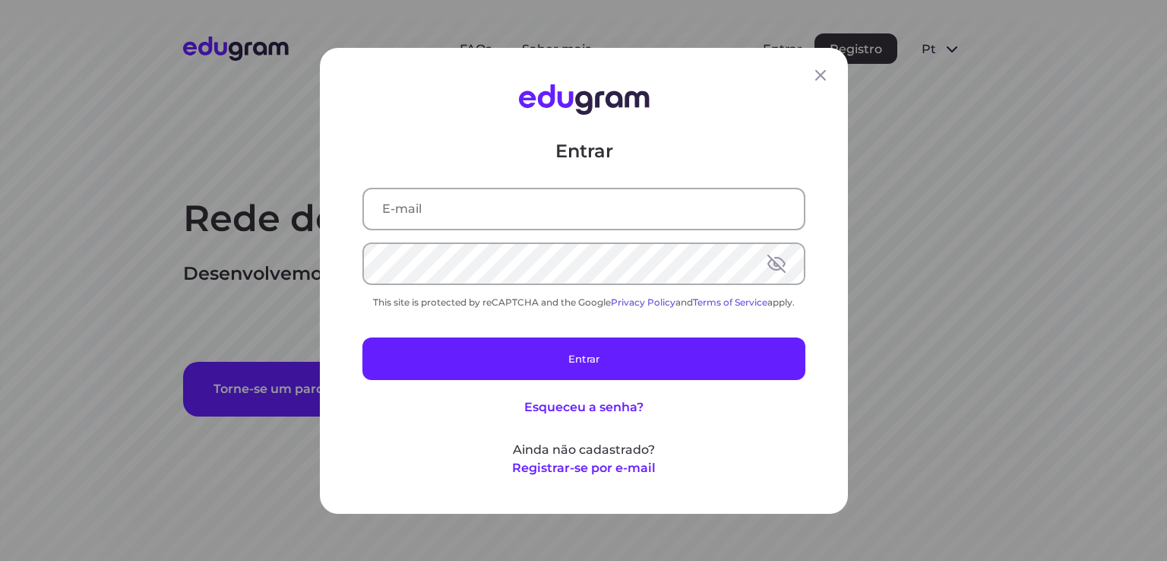 Image resolution: width=1167 pixels, height=561 pixels. Describe the element at coordinates (584, 208) in the screenshot. I see `input: E-mail` at that location.